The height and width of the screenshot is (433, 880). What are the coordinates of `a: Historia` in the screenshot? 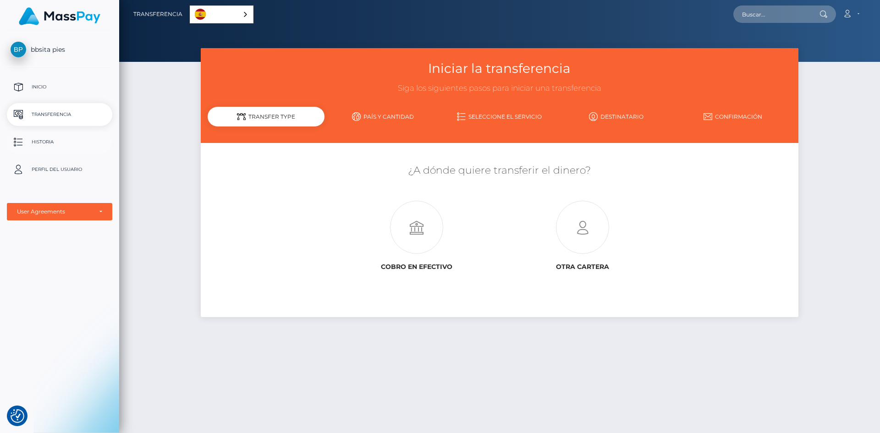 It's located at (60, 142).